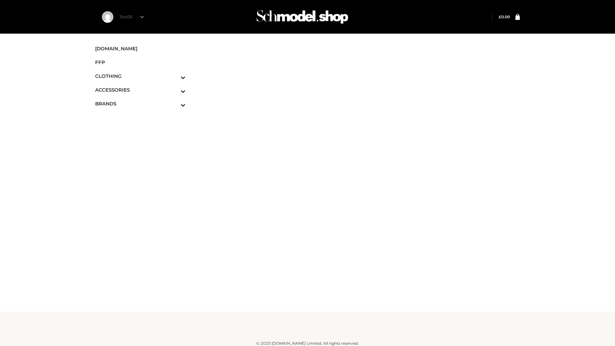 The width and height of the screenshot is (615, 346). What do you see at coordinates (140, 76) in the screenshot?
I see `a: CLOTHINGToggle Submenu` at bounding box center [140, 76].